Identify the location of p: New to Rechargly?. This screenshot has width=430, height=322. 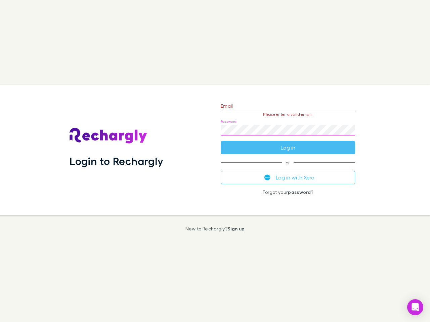
(215, 229).